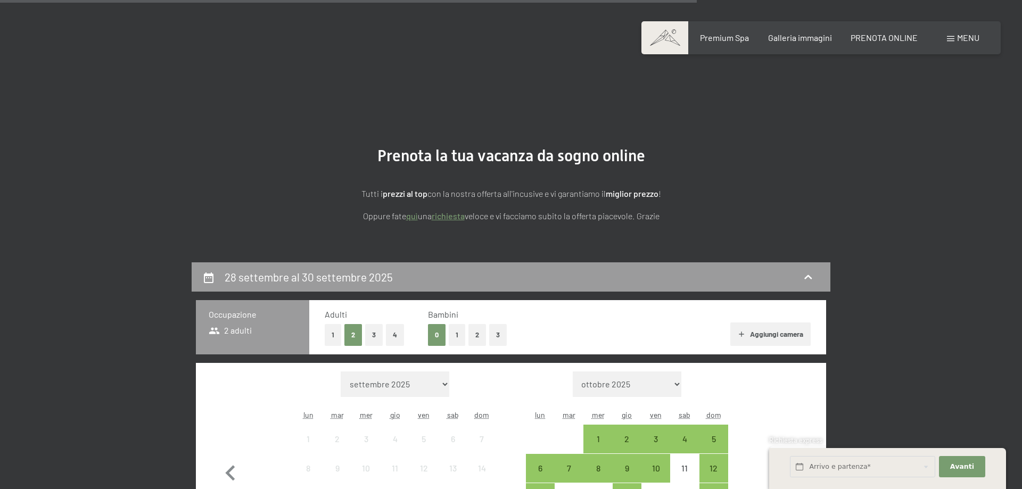 This screenshot has height=489, width=1022. Describe the element at coordinates (448, 216) in the screenshot. I see `a: richiesta` at that location.